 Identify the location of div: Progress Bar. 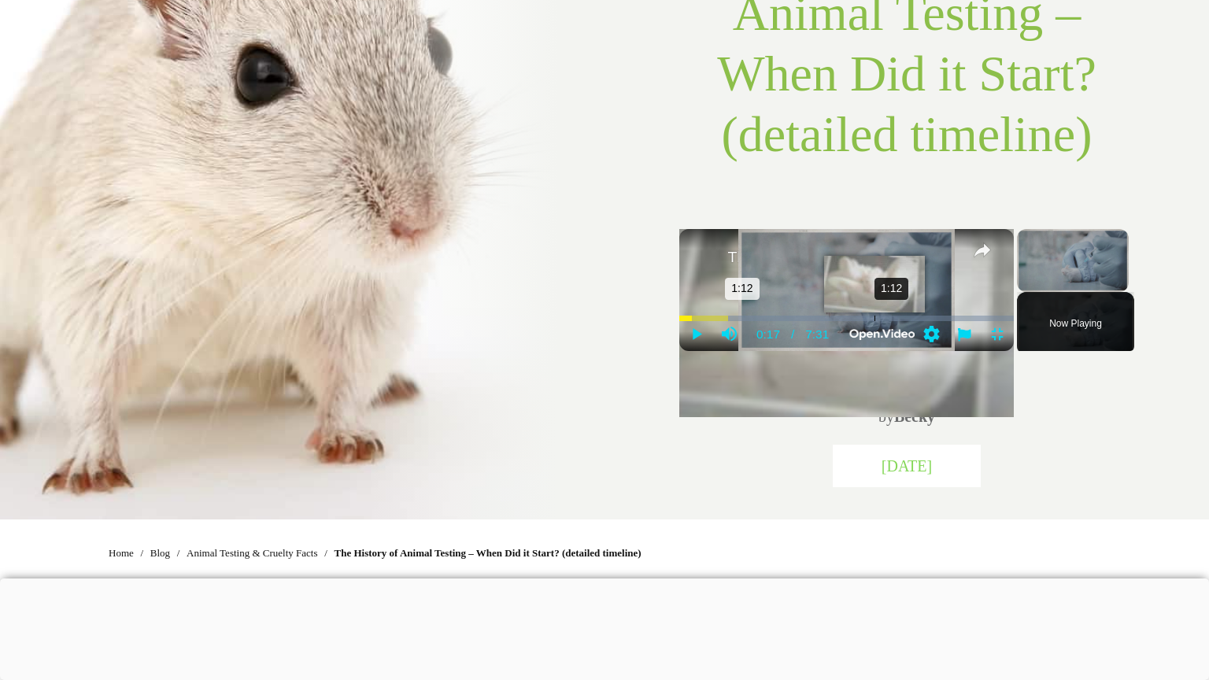
(846, 317).